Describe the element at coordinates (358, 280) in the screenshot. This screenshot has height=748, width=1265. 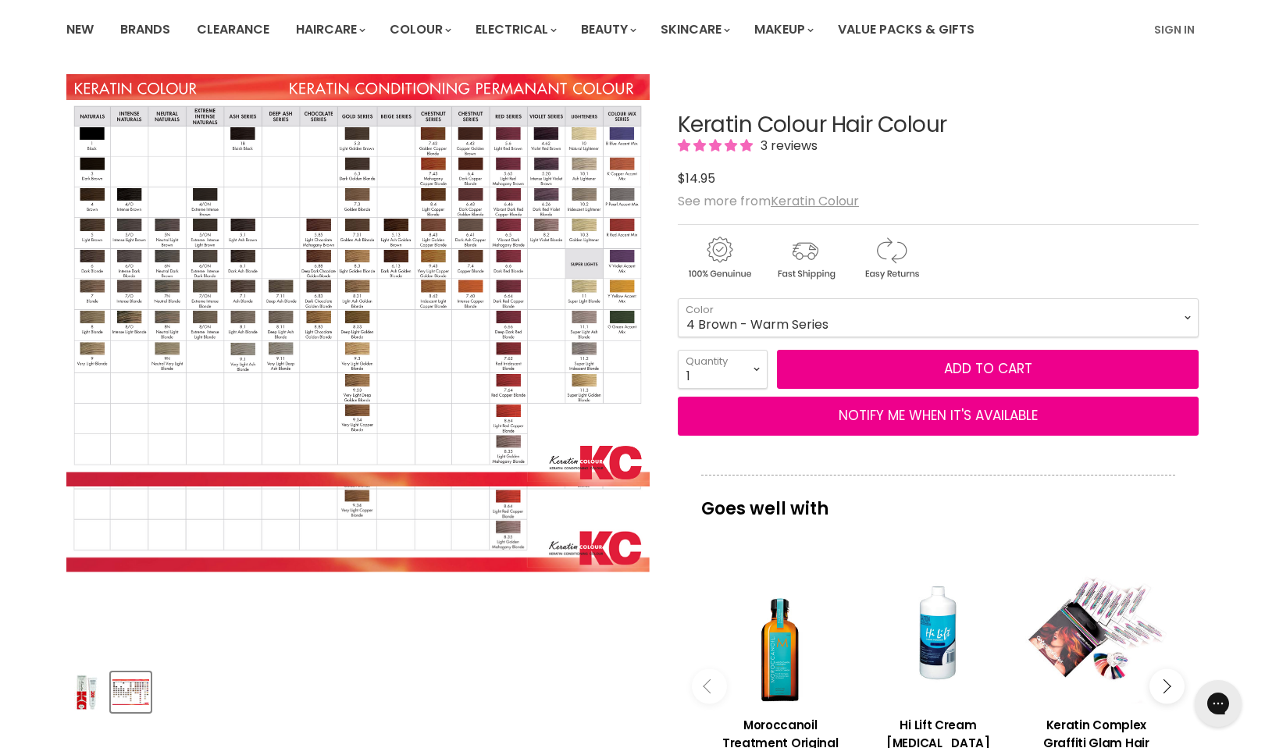
I see `img: ScreenShot2021-08-19at9.58.53am_1800x1800.png` at that location.